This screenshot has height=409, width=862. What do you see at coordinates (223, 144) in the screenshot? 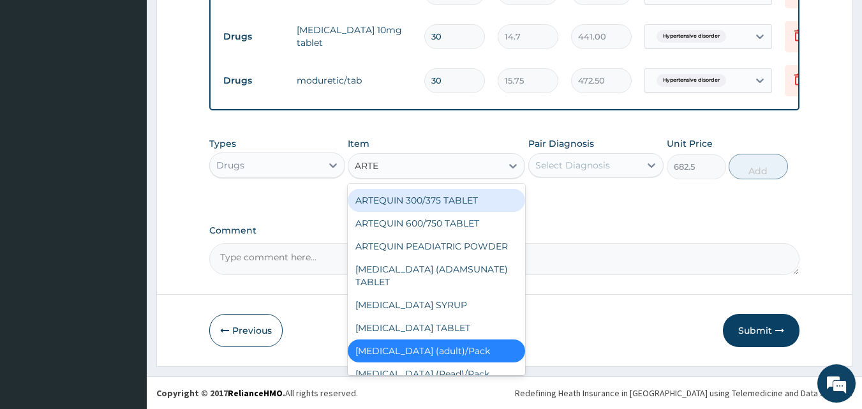
I see `label: Types` at bounding box center [223, 144].